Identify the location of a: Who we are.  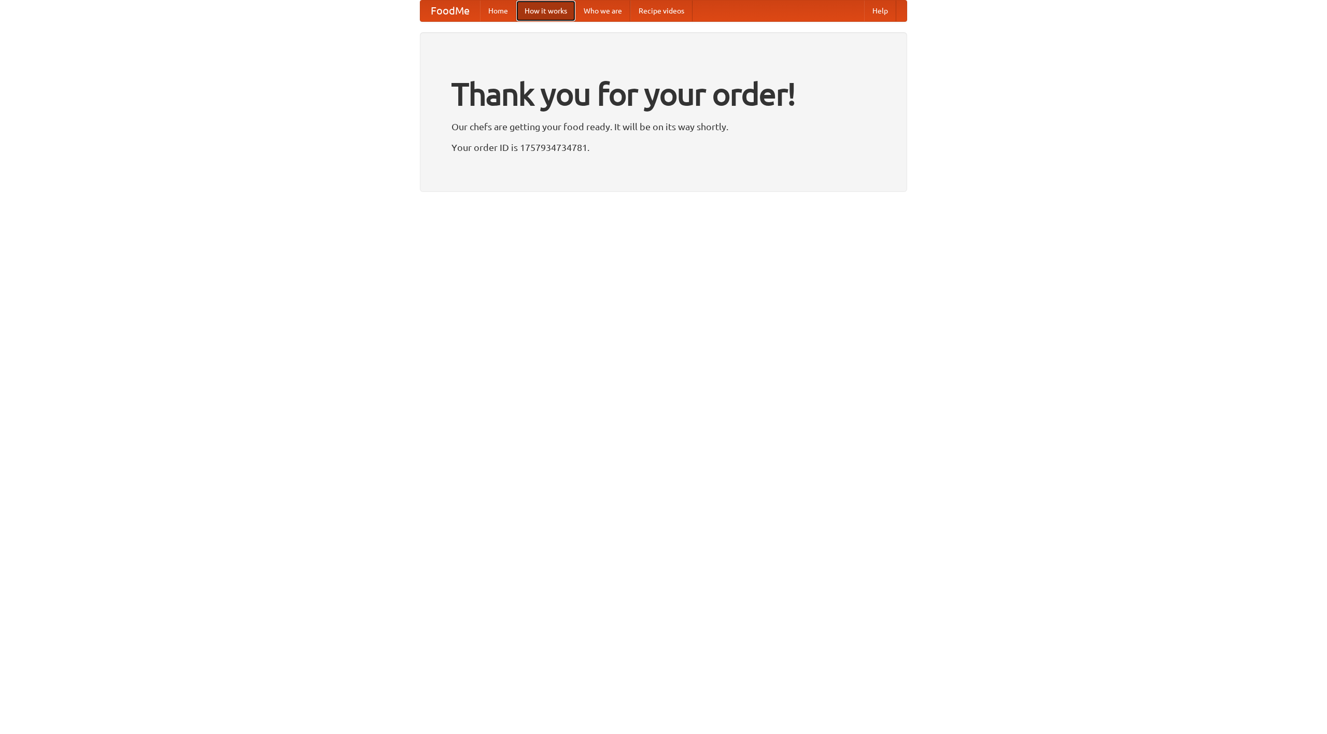
(603, 11).